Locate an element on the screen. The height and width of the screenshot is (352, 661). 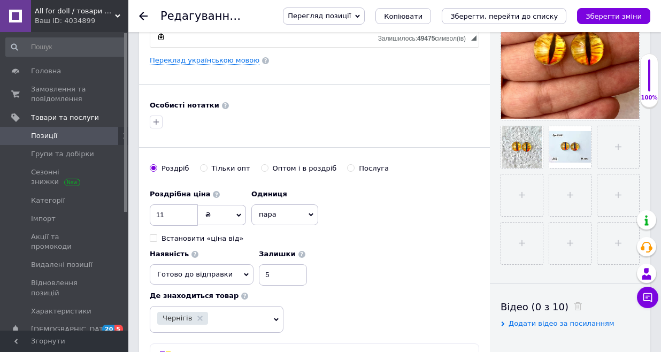
button: Копіювати is located at coordinates (403, 16).